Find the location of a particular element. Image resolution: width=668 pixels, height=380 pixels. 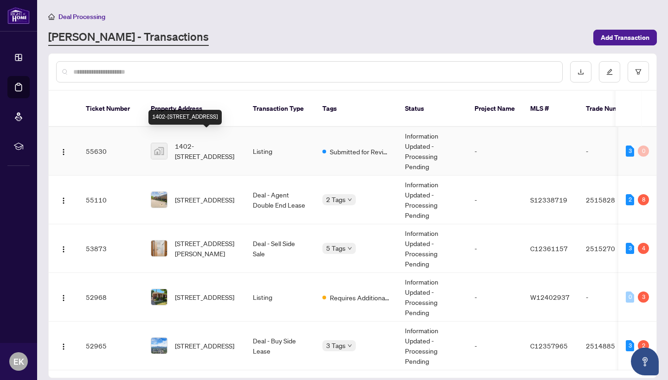

span: home is located at coordinates (51, 17).